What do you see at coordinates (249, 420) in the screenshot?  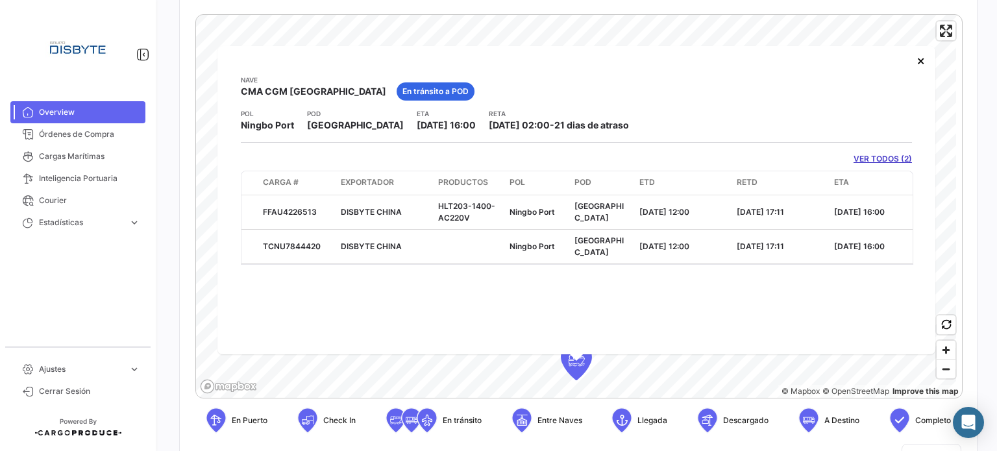 I see `span: En Puerto` at bounding box center [249, 420].